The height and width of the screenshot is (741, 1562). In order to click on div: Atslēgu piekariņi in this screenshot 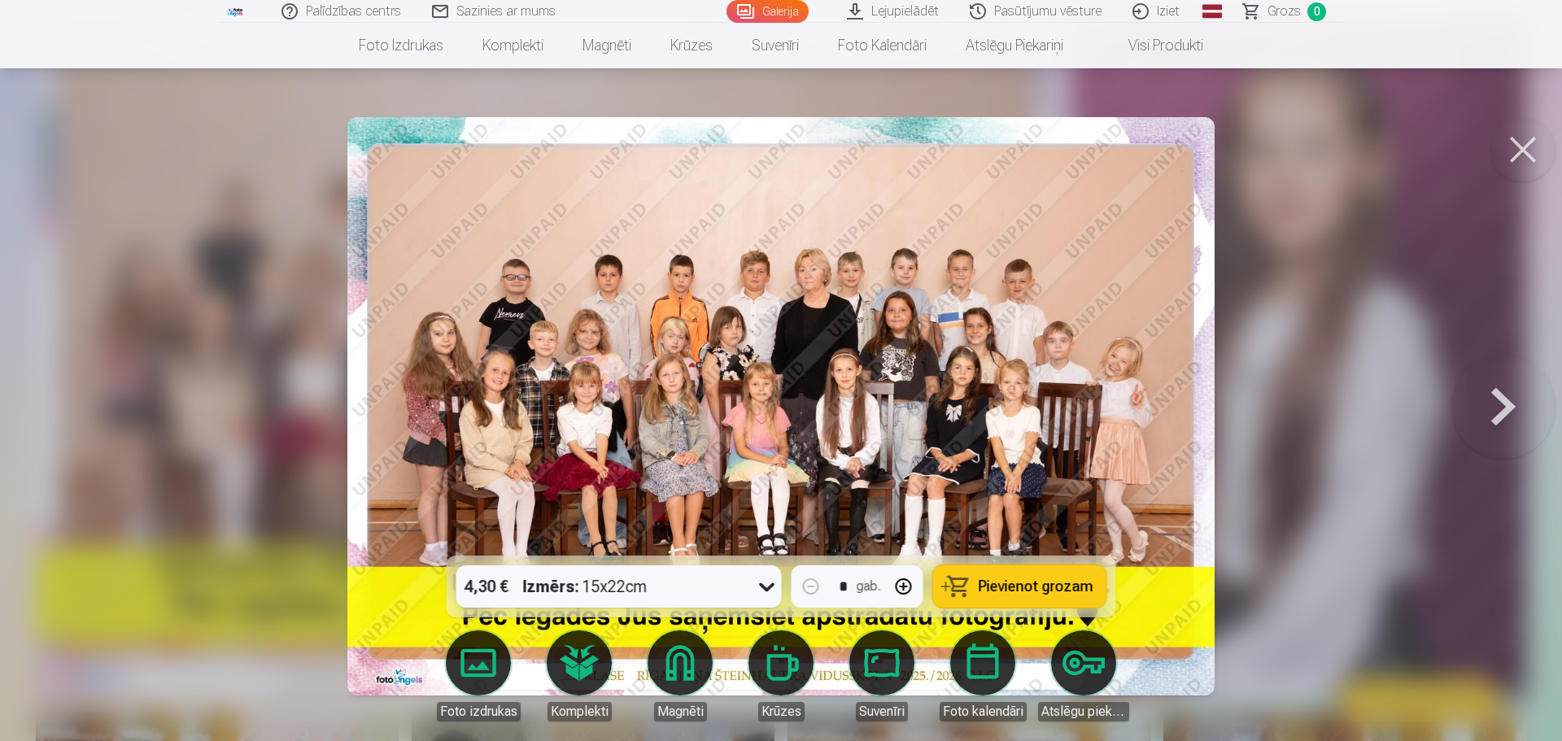, I will do `click(1084, 712)`.